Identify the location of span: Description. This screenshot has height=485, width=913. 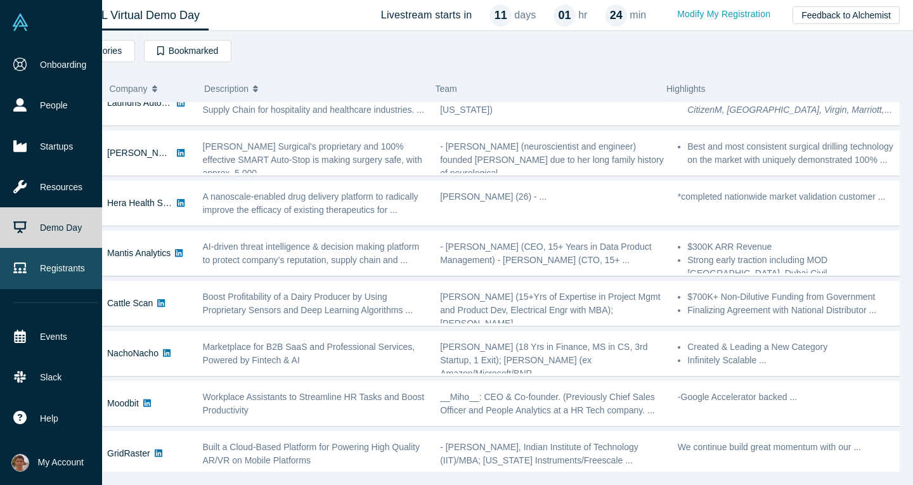
(226, 89).